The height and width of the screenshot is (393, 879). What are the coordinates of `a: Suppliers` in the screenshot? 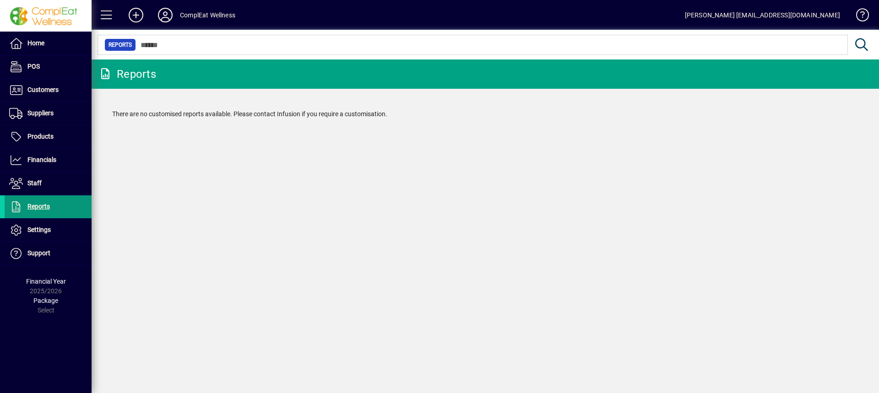 It's located at (48, 114).